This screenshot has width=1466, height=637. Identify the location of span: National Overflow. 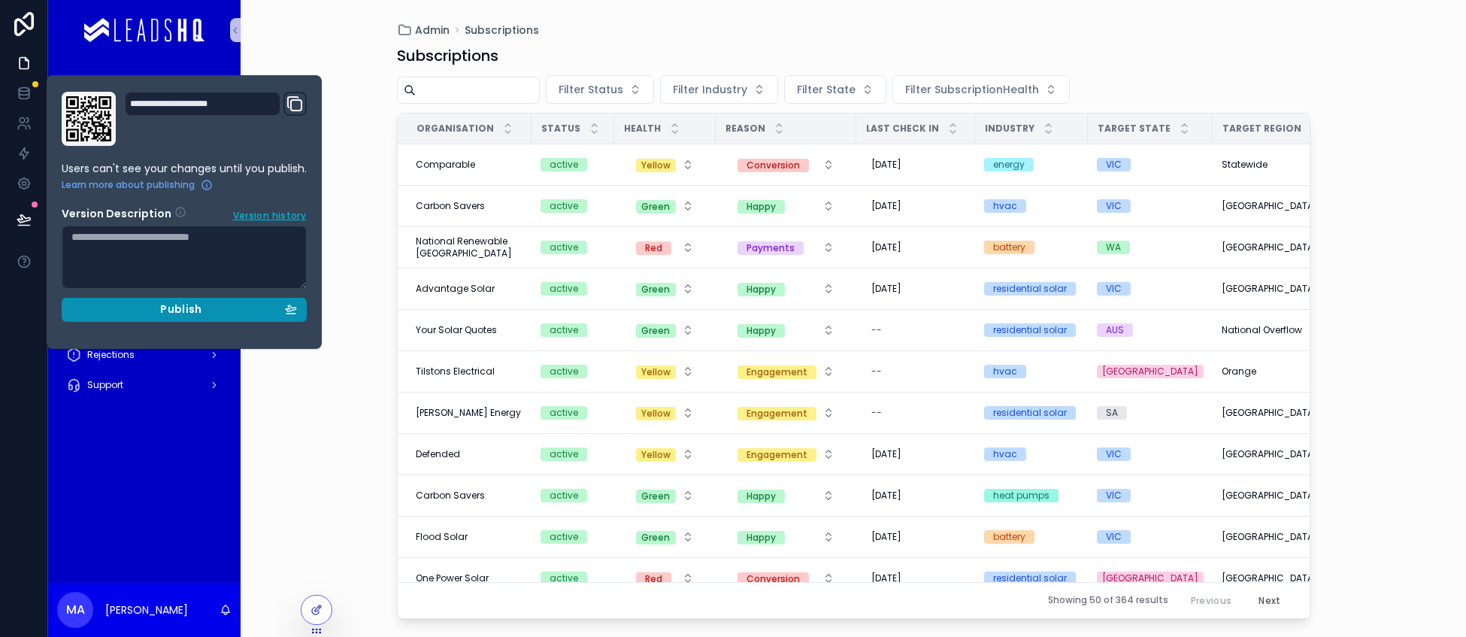
(1262, 330).